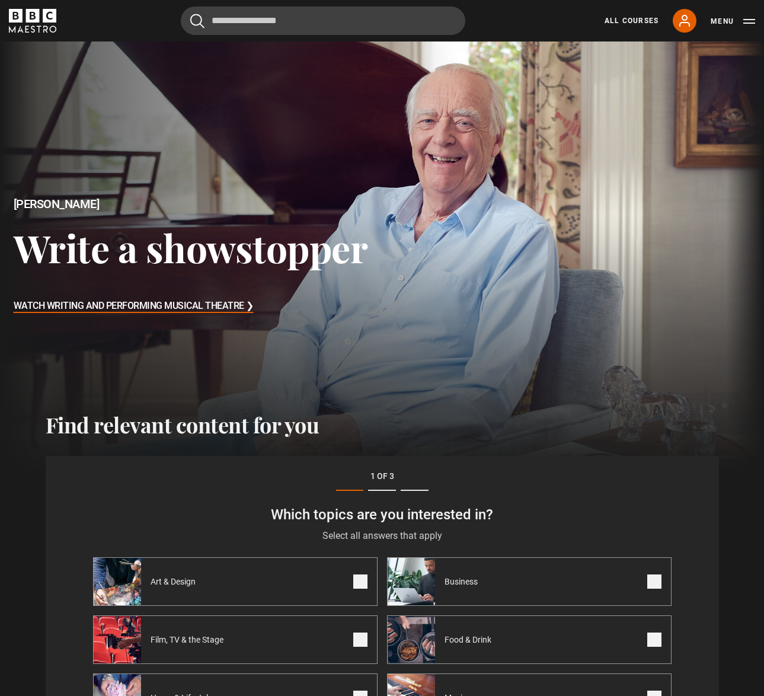 Image resolution: width=764 pixels, height=696 pixels. I want to click on span: Art & Design, so click(175, 582).